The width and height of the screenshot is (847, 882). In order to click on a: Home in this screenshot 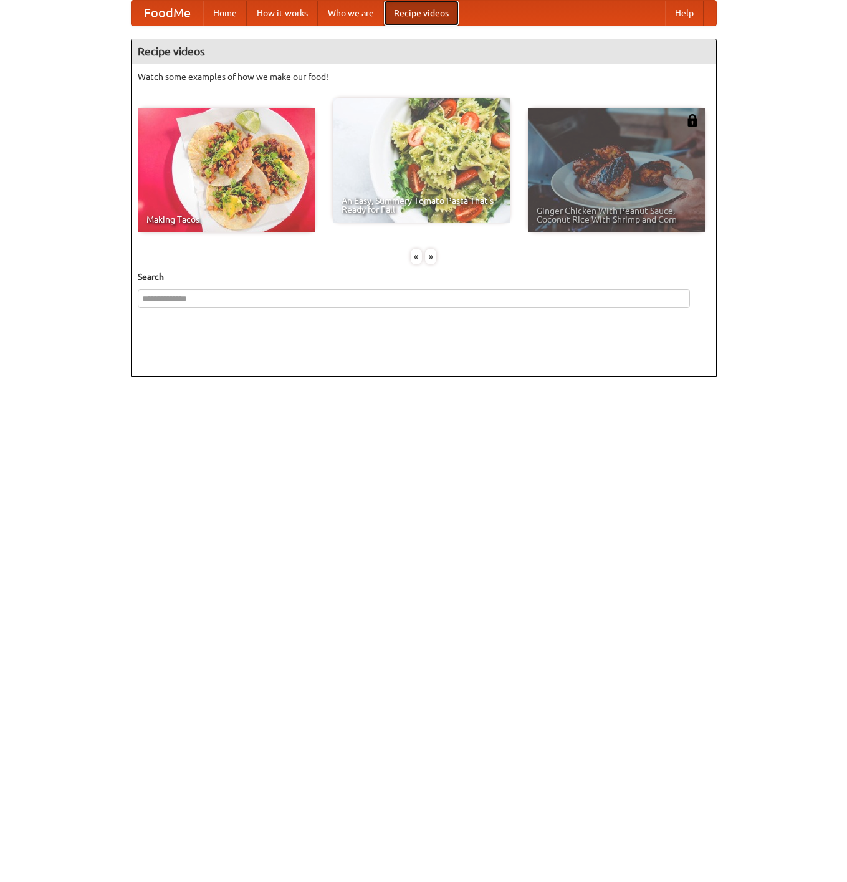, I will do `click(225, 13)`.